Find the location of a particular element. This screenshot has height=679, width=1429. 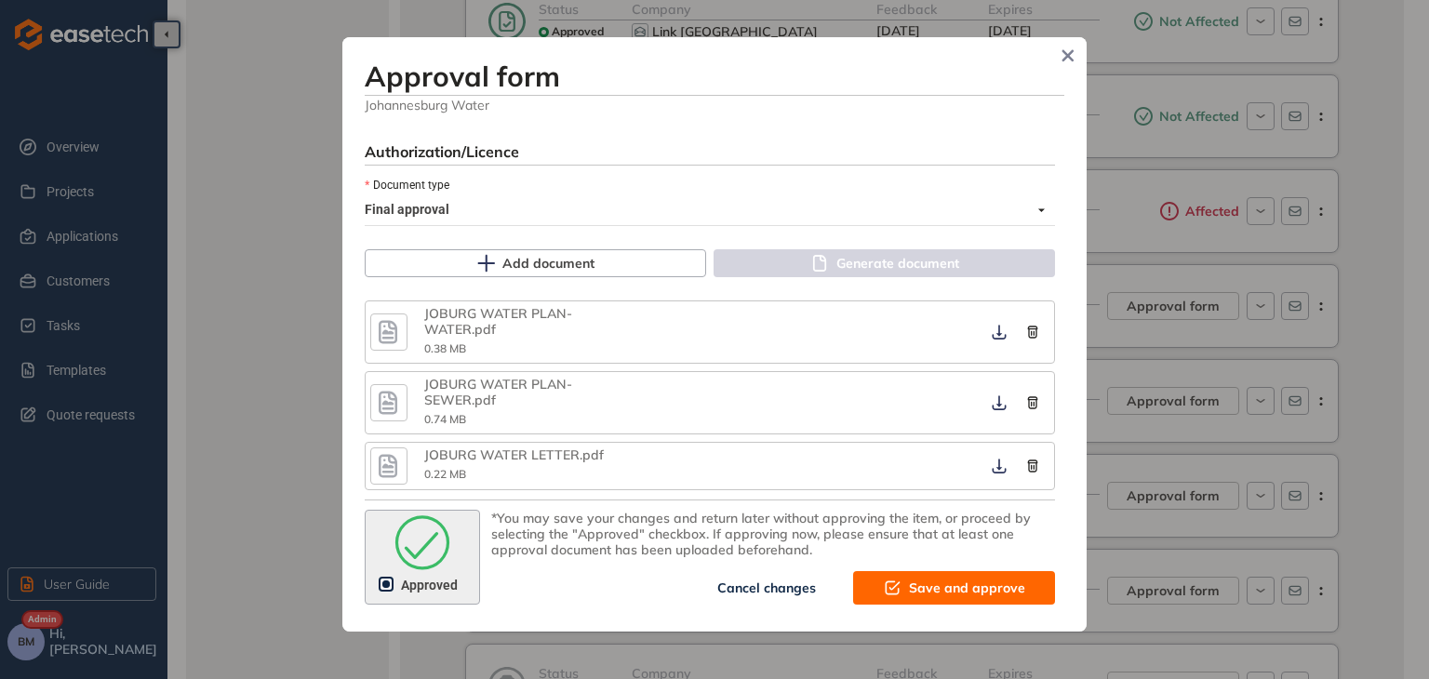

span: Final approval is located at coordinates (704, 210).